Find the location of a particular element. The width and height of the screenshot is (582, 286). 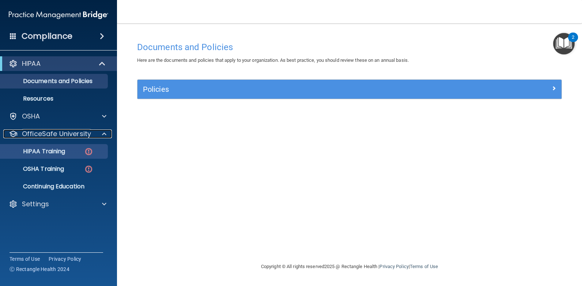

p: OSHA is located at coordinates (31, 116).